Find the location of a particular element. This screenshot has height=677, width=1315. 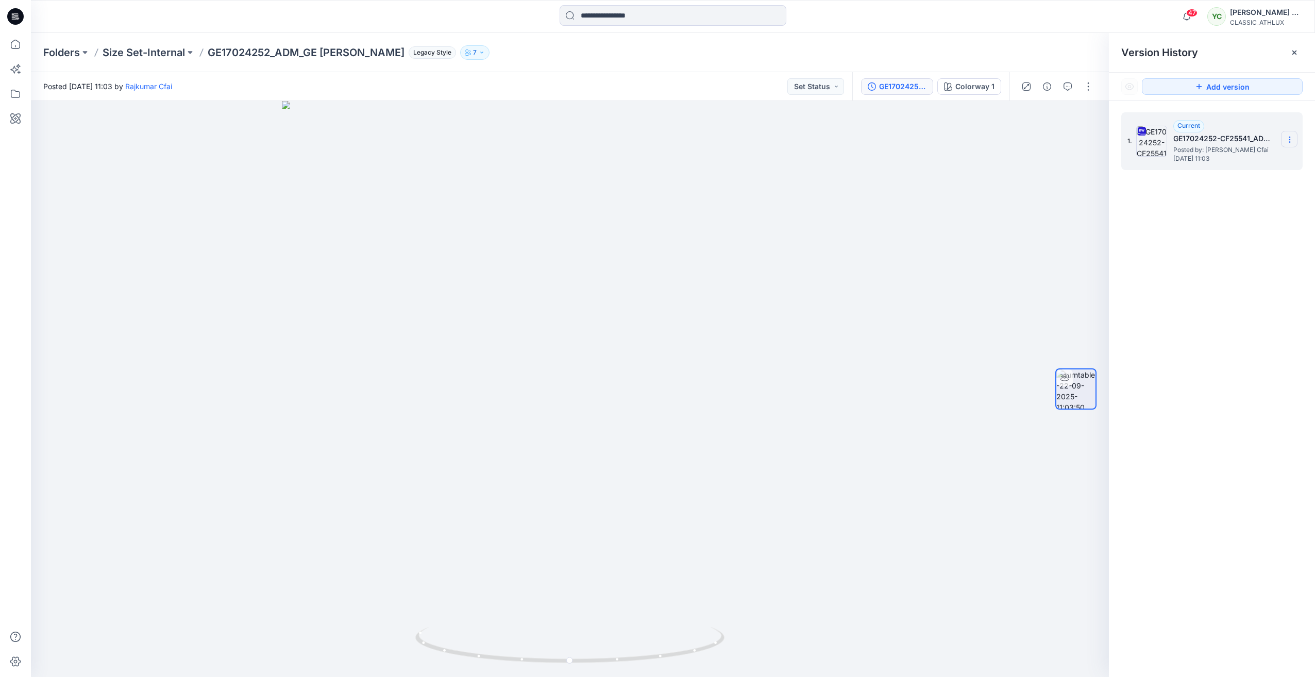

a: Rajkumar Cfai is located at coordinates (148, 86).